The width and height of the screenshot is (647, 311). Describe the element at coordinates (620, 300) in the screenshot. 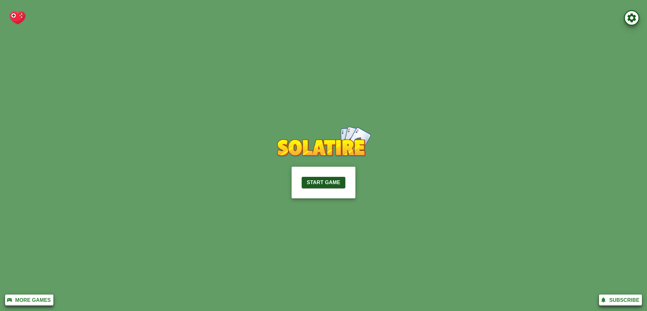

I see `button: Subscribe` at that location.